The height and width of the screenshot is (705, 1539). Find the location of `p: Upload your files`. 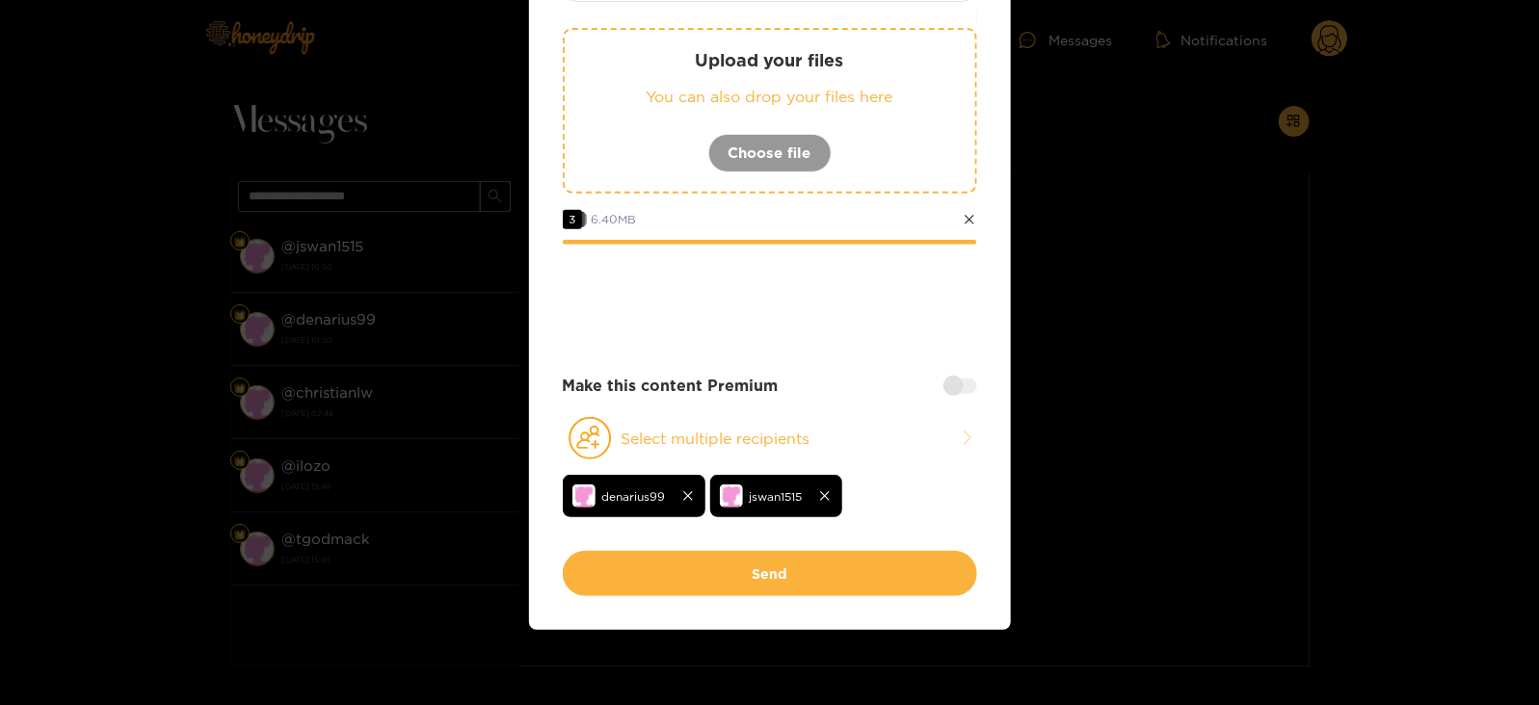

p: Upload your files is located at coordinates (770, 60).